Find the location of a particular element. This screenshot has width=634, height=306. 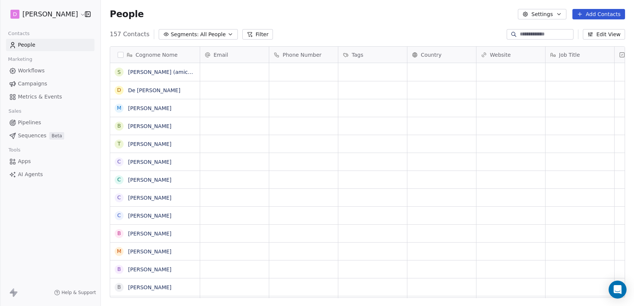

span: Job Title is located at coordinates (569, 55).